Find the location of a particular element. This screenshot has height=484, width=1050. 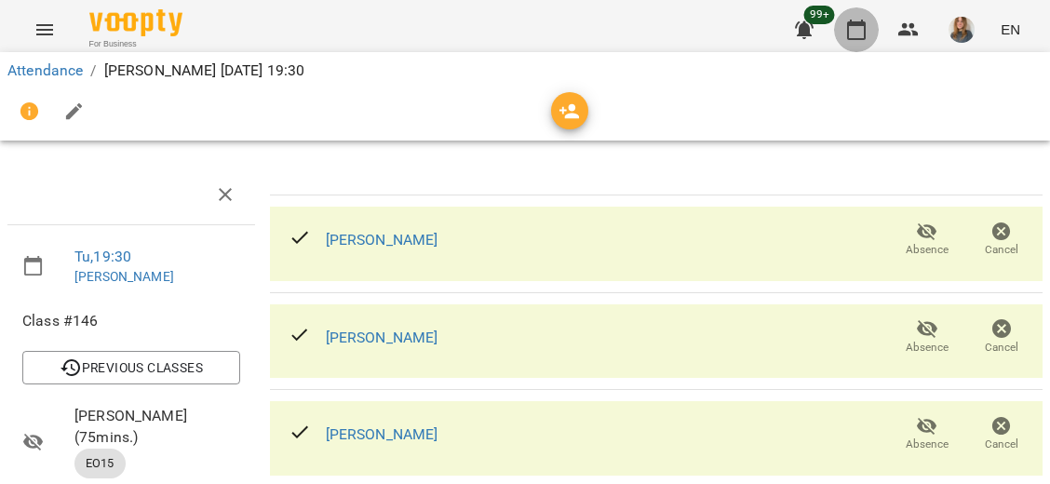

span: EN is located at coordinates (1010, 29).